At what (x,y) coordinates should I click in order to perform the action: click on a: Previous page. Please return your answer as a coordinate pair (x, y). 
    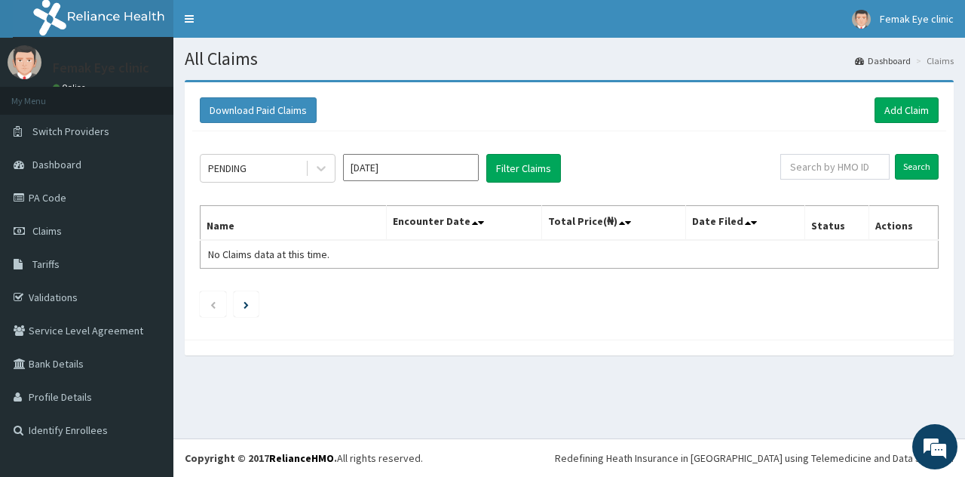
    Looking at the image, I should click on (213, 304).